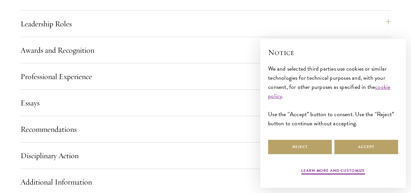 The width and height of the screenshot is (411, 193). I want to click on h2: Notice, so click(333, 52).